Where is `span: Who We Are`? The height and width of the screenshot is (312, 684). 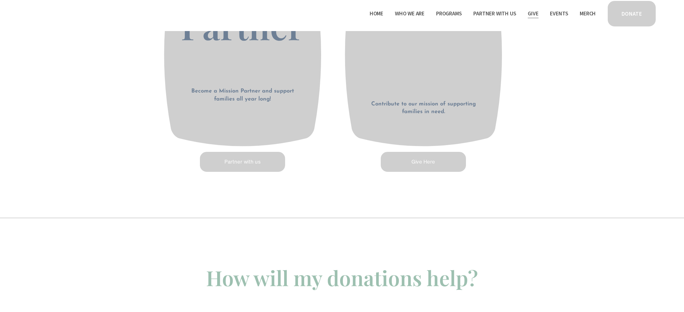 span: Who We Are is located at coordinates (409, 14).